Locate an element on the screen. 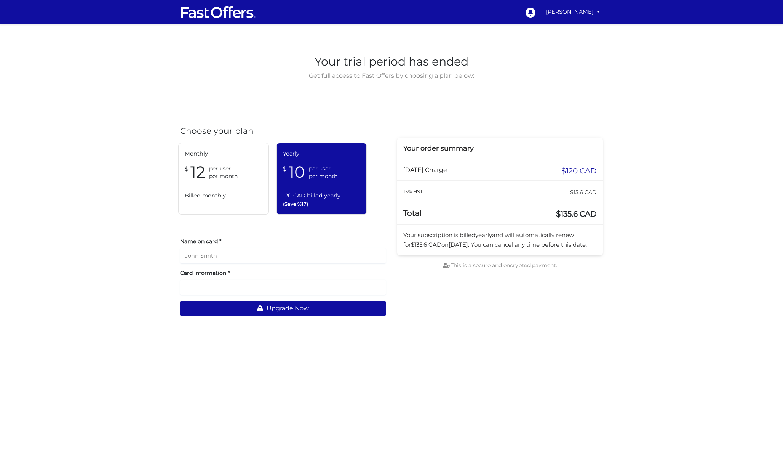 This screenshot has height=451, width=783. span: 10 is located at coordinates (297, 172).